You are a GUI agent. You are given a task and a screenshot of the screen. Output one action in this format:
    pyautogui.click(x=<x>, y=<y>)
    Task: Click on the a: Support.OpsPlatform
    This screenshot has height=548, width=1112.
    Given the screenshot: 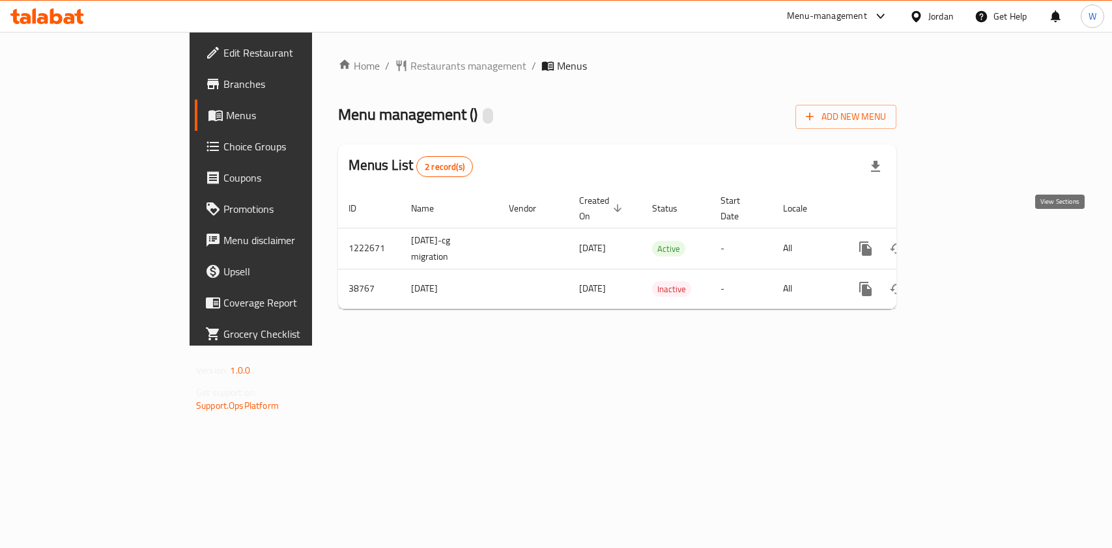 What is the action you would take?
    pyautogui.click(x=237, y=406)
    